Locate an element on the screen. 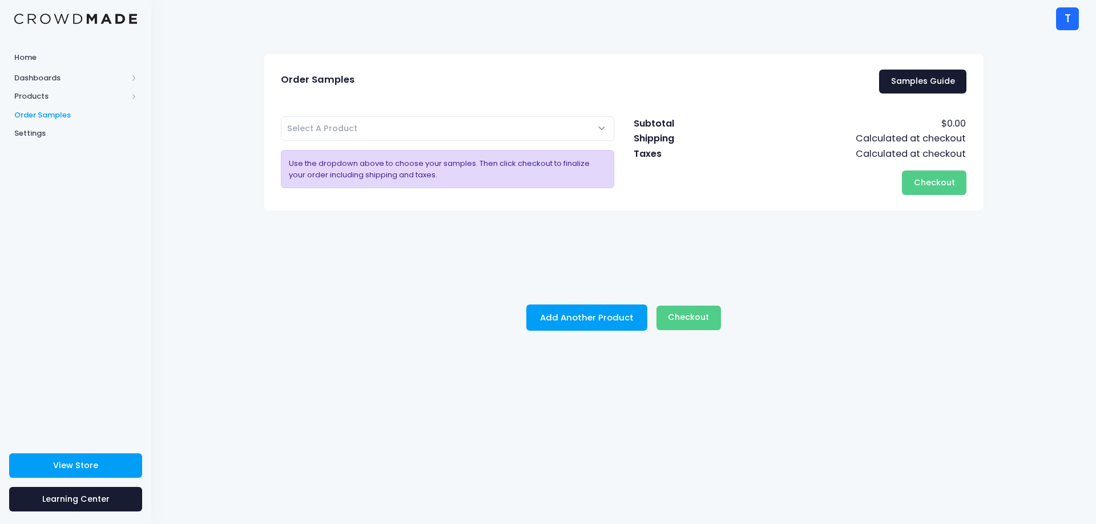 The image size is (1096, 524). span: Home is located at coordinates (75, 58).